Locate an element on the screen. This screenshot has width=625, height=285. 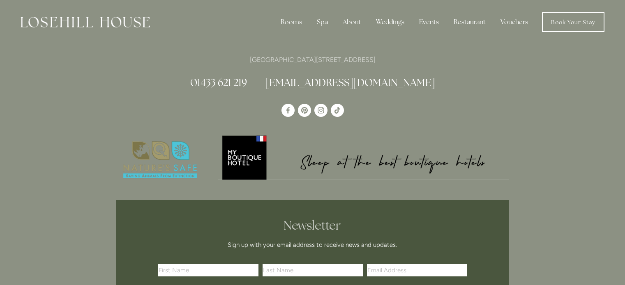
input: Last Name is located at coordinates (313, 271).